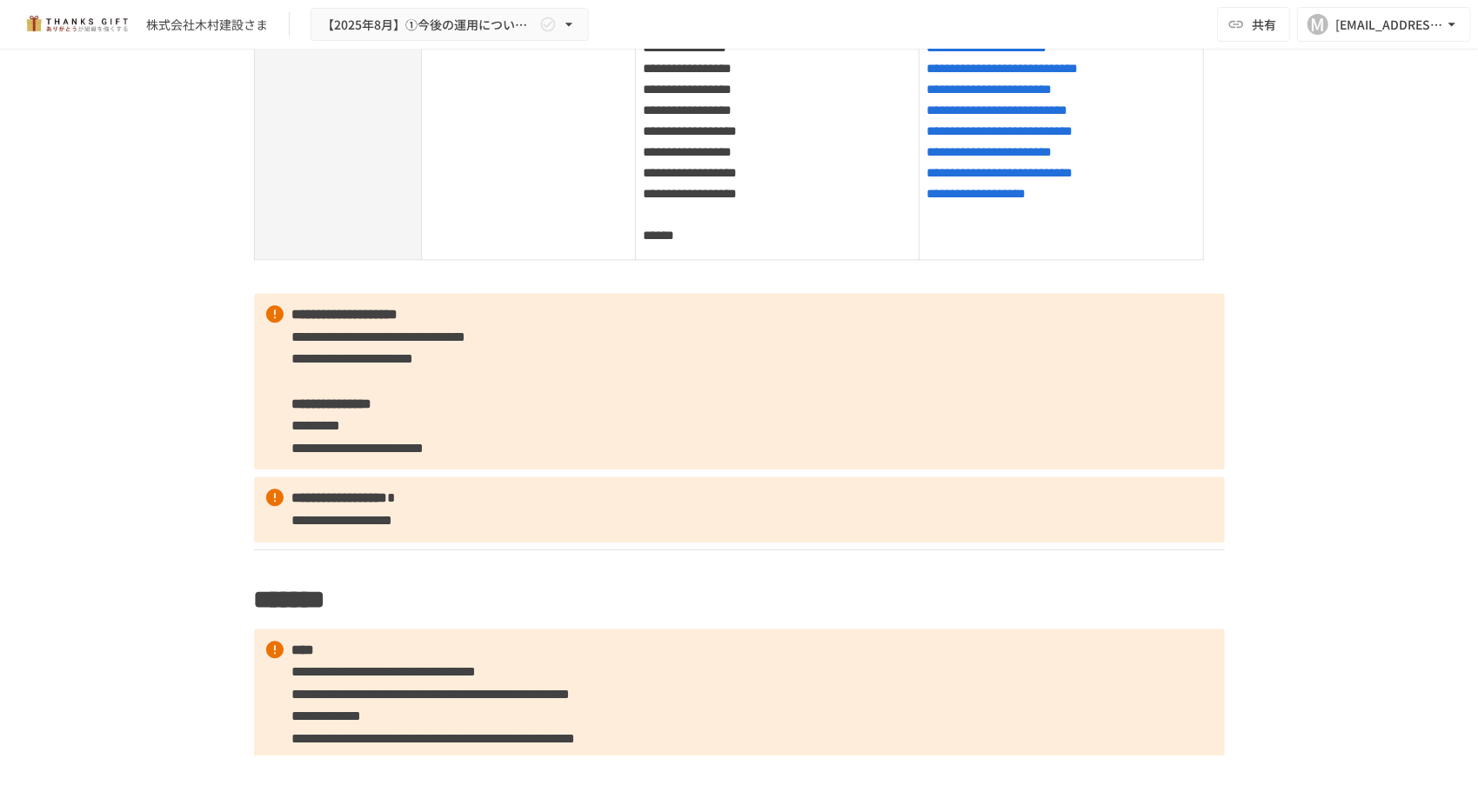 The width and height of the screenshot is (1478, 792). What do you see at coordinates (207, 24) in the screenshot?
I see `div: 株式会社木村建設さま` at bounding box center [207, 24].